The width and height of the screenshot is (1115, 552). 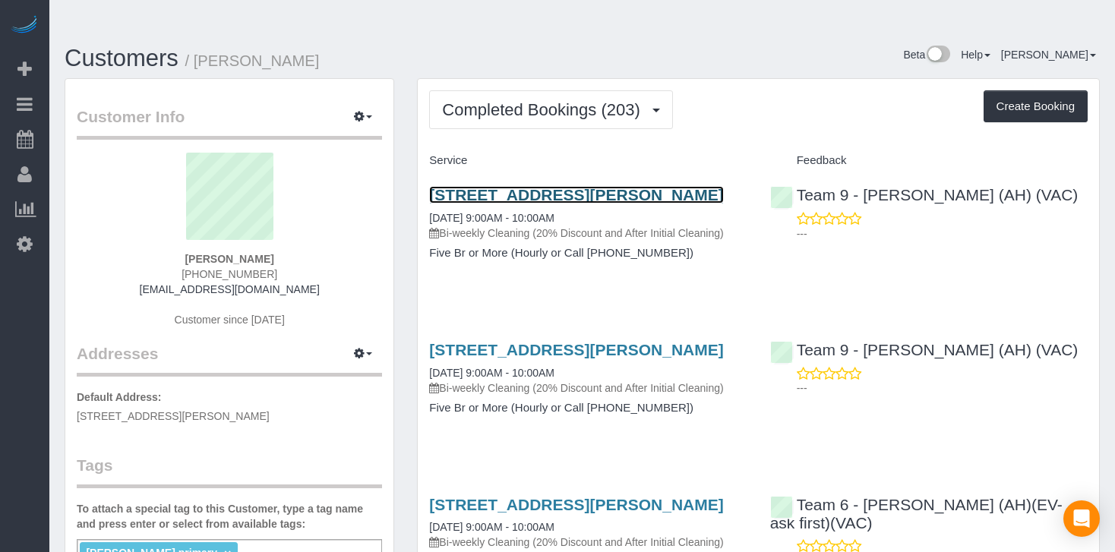 What do you see at coordinates (119, 397) in the screenshot?
I see `label: Default Address:` at bounding box center [119, 397].